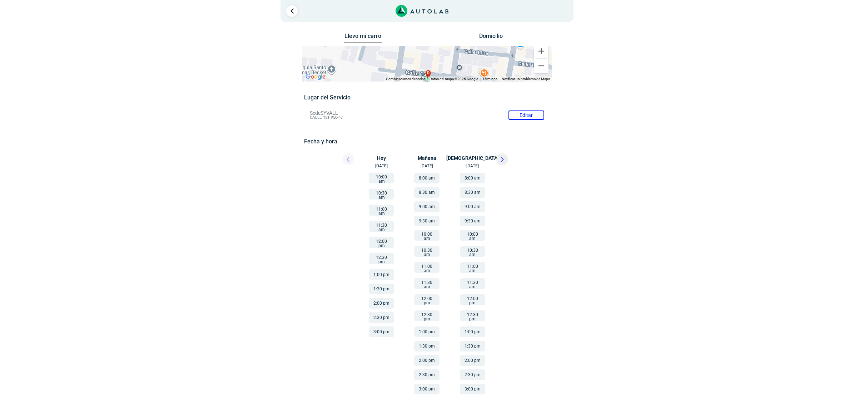 The width and height of the screenshot is (854, 413). Describe the element at coordinates (363, 38) in the screenshot. I see `button: Llevo mi carro` at that location.